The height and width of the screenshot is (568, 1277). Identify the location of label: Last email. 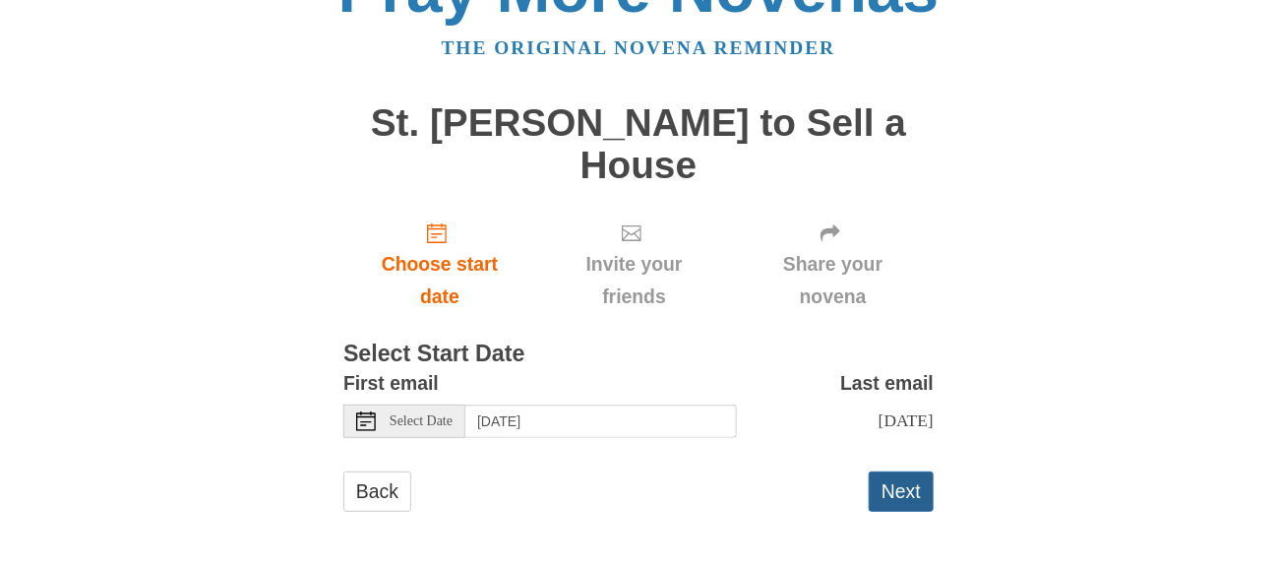
(886, 383).